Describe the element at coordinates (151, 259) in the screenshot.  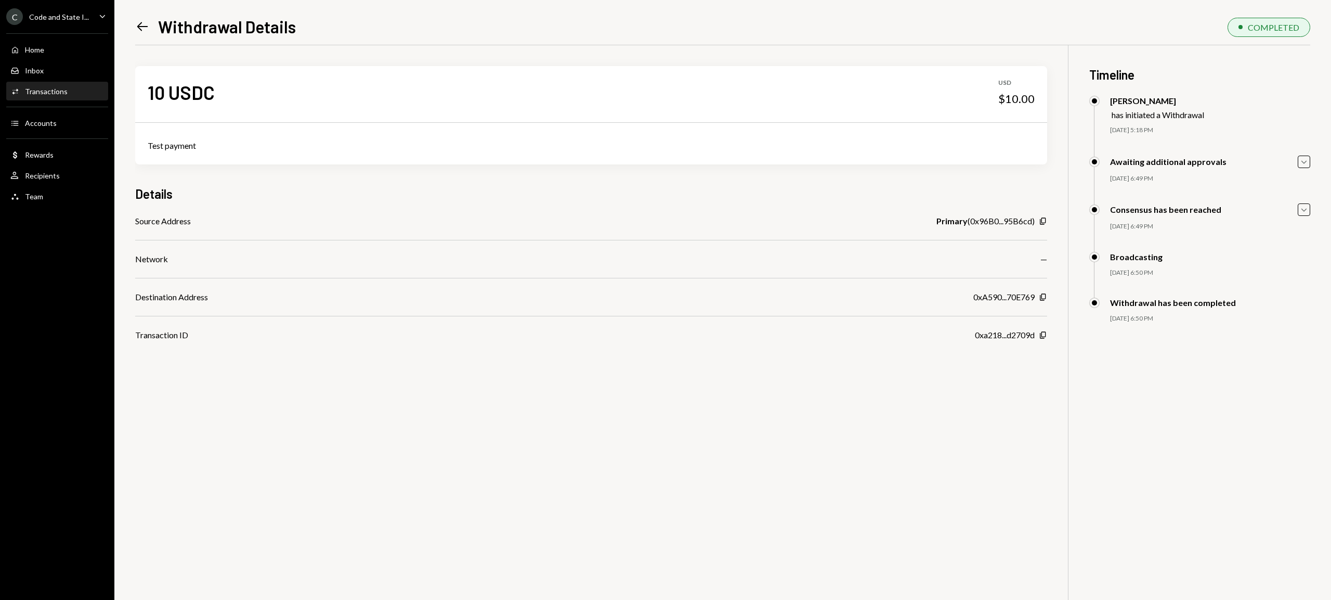
I see `div: Network` at that location.